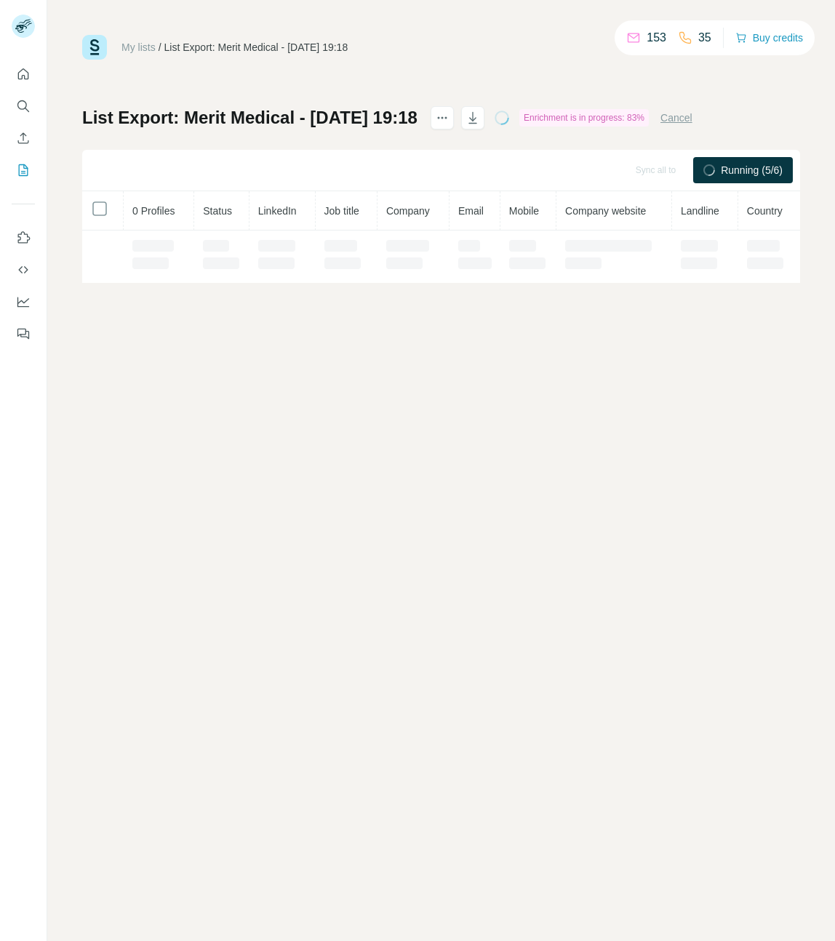 This screenshot has height=941, width=835. What do you see at coordinates (677, 118) in the screenshot?
I see `button: Cancel` at bounding box center [677, 118].